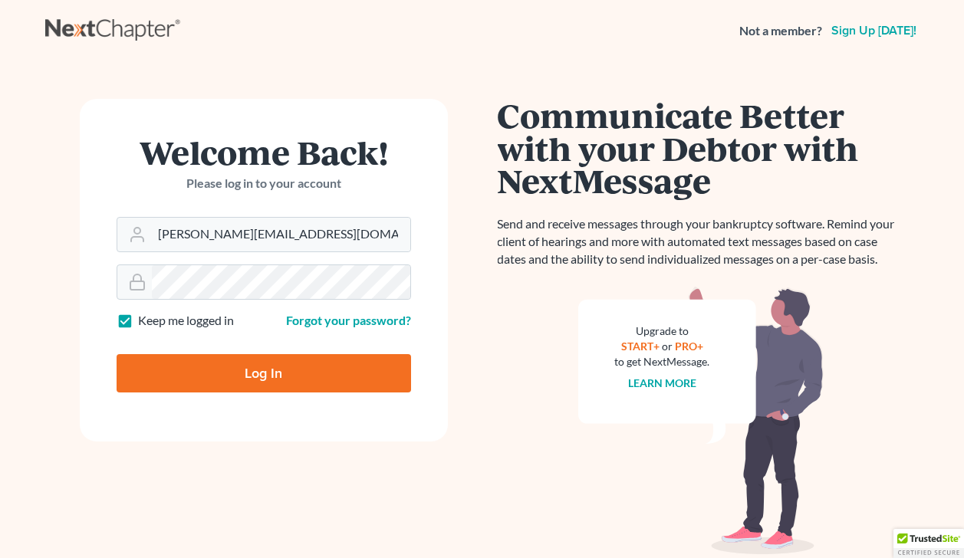 The height and width of the screenshot is (558, 964). What do you see at coordinates (264, 373) in the screenshot?
I see `input: Log In` at bounding box center [264, 373].